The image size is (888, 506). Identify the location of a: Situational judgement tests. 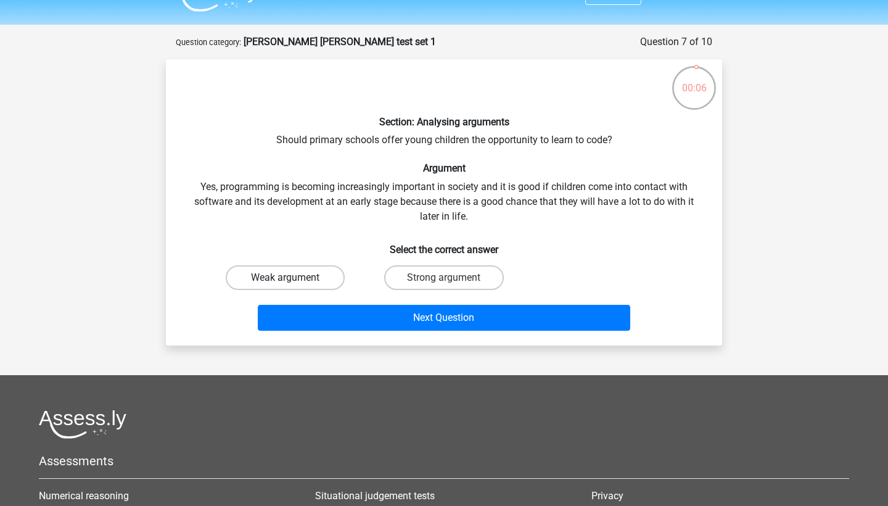
(375, 495).